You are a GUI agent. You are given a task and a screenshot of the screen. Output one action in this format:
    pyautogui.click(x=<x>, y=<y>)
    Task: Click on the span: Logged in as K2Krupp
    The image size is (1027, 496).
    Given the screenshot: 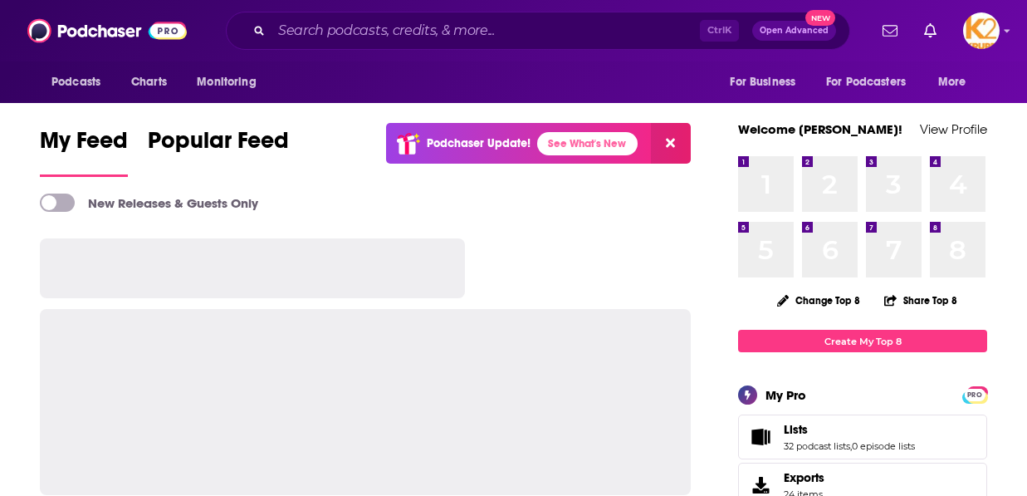 What is the action you would take?
    pyautogui.click(x=981, y=31)
    